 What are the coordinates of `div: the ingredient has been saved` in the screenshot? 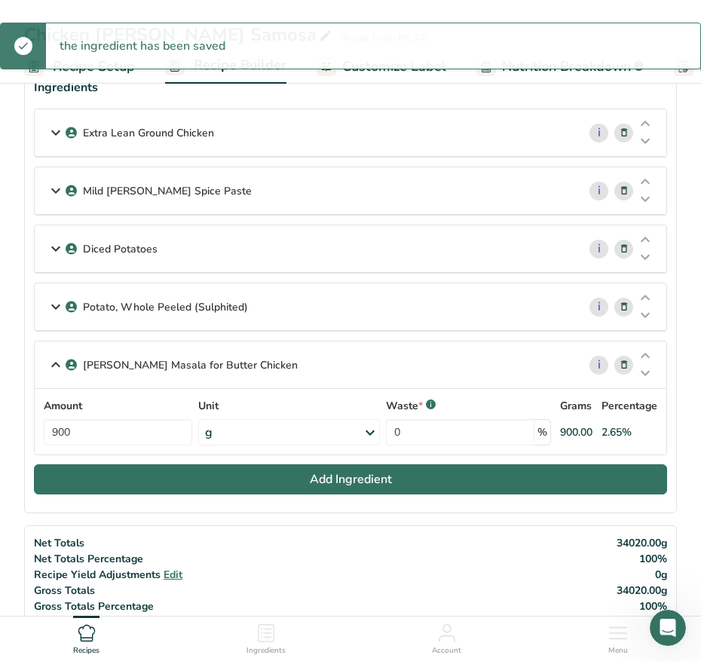 It's located at (142, 46).